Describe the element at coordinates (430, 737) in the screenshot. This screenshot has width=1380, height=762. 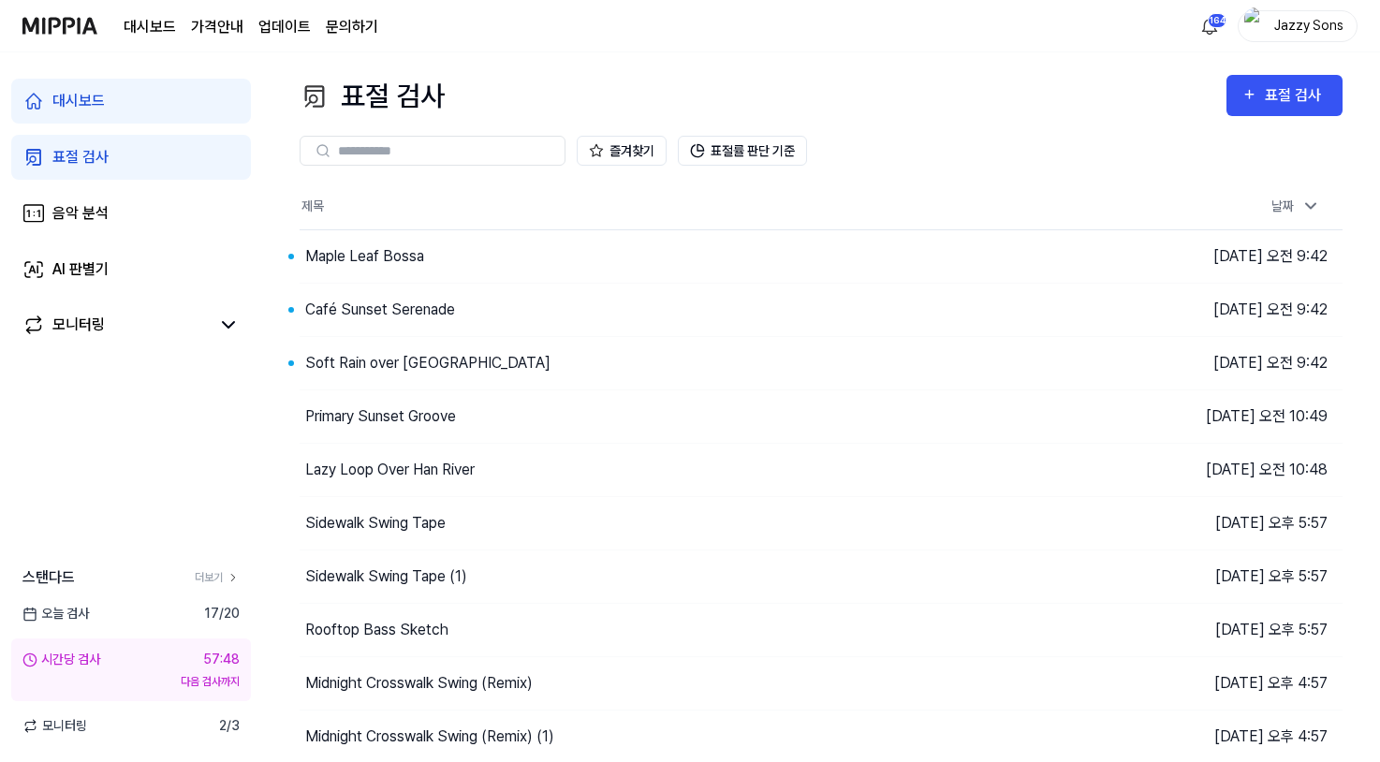
I see `div: Midnight Crosswalk Swing (Remix) (1)` at that location.